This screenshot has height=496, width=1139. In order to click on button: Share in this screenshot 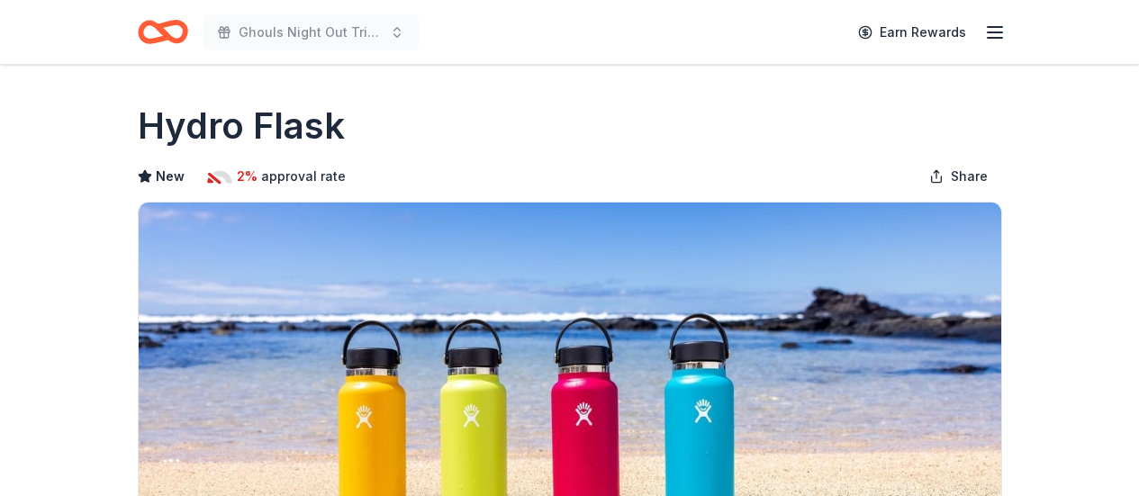, I will do `click(958, 177)`.